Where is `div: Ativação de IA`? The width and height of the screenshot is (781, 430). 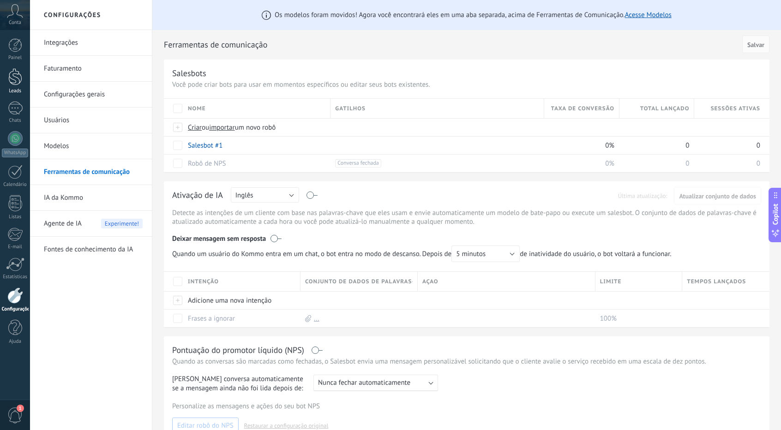
div: Ativação de IA is located at coordinates (198, 197).